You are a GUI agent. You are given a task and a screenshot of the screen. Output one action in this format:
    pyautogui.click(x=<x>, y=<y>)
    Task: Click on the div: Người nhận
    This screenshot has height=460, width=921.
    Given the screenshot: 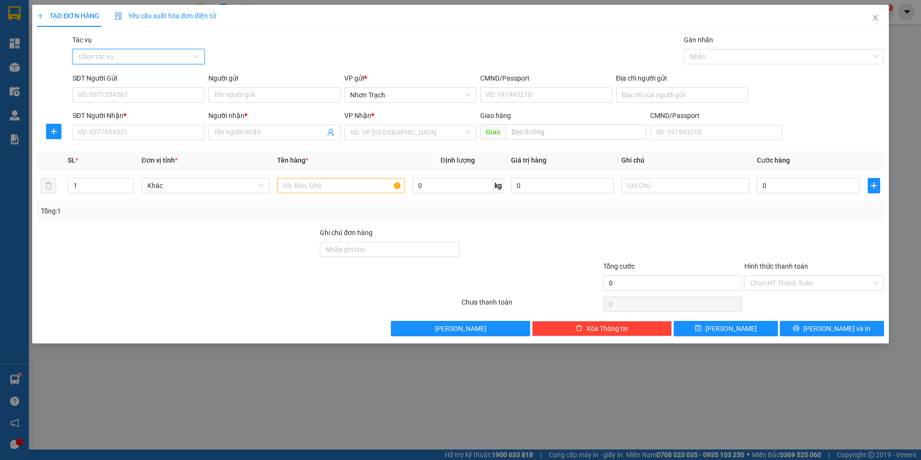 What is the action you would take?
    pyautogui.click(x=274, y=116)
    